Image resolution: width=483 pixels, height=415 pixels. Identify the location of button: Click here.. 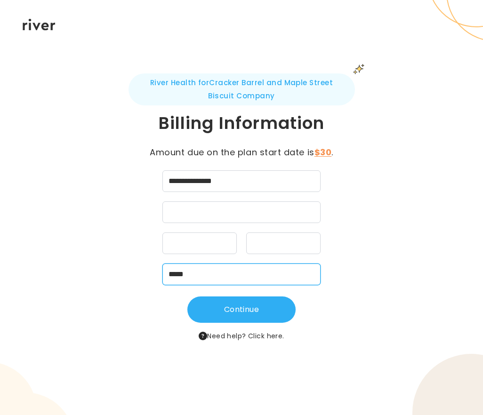
(266, 336).